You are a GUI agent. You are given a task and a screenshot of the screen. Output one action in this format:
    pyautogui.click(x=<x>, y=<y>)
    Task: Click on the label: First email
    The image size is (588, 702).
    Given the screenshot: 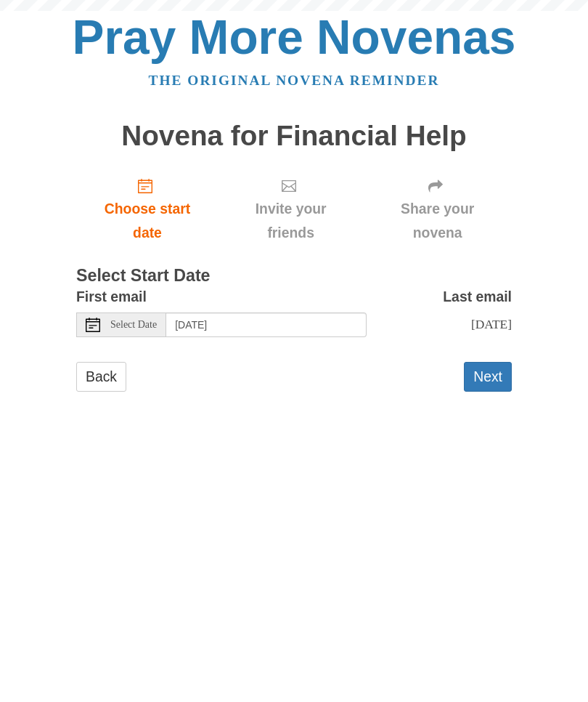 What is the action you would take?
    pyautogui.click(x=111, y=296)
    